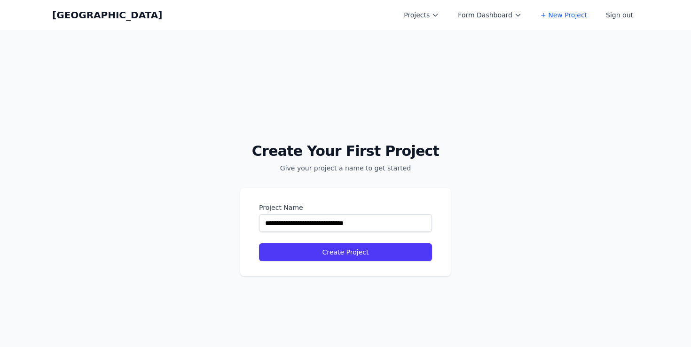  What do you see at coordinates (345, 151) in the screenshot?
I see `h2: Create Your First Project` at bounding box center [345, 151].